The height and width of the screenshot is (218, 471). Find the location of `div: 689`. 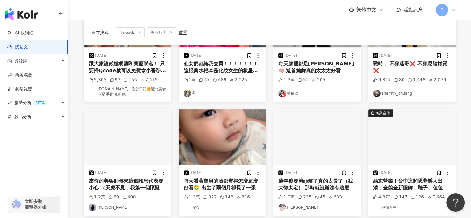

div: 689 is located at coordinates (219, 80).